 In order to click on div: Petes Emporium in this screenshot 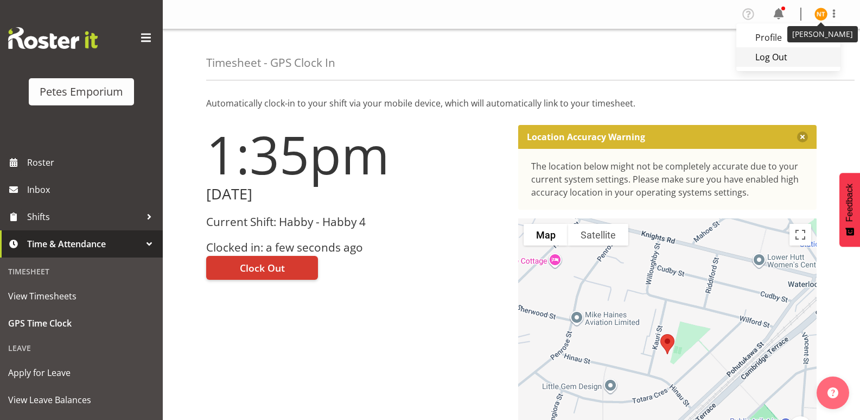, I will do `click(81, 92)`.